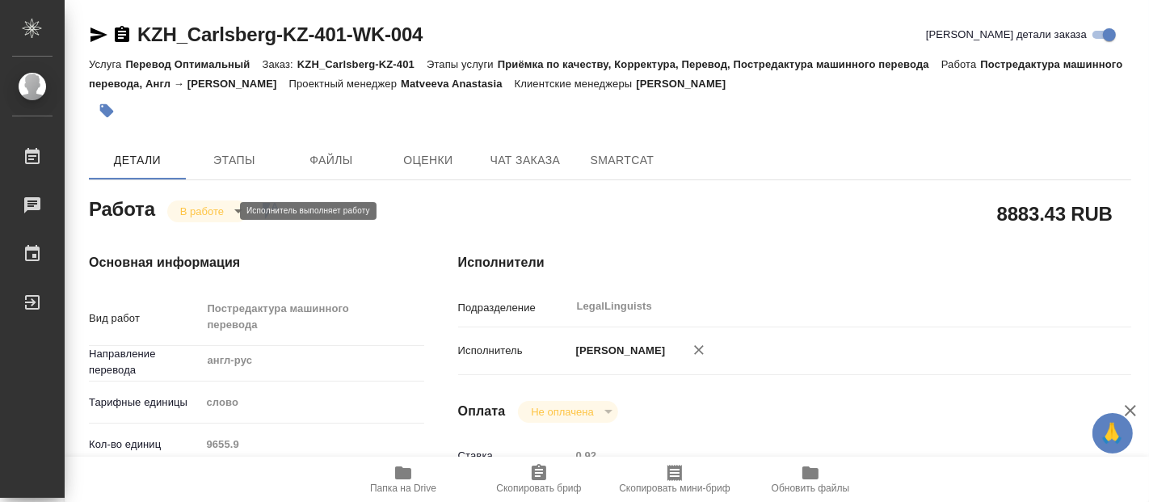 The image size is (1149, 502). Describe the element at coordinates (482, 411) in the screenshot. I see `h4: Оплата` at that location.